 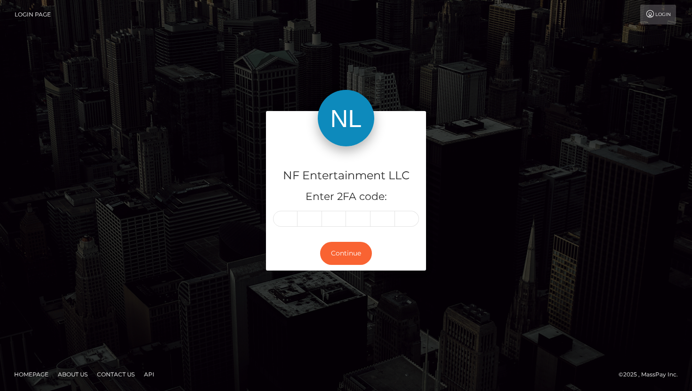 I want to click on h4: NF Entertainment LLC, so click(x=346, y=176).